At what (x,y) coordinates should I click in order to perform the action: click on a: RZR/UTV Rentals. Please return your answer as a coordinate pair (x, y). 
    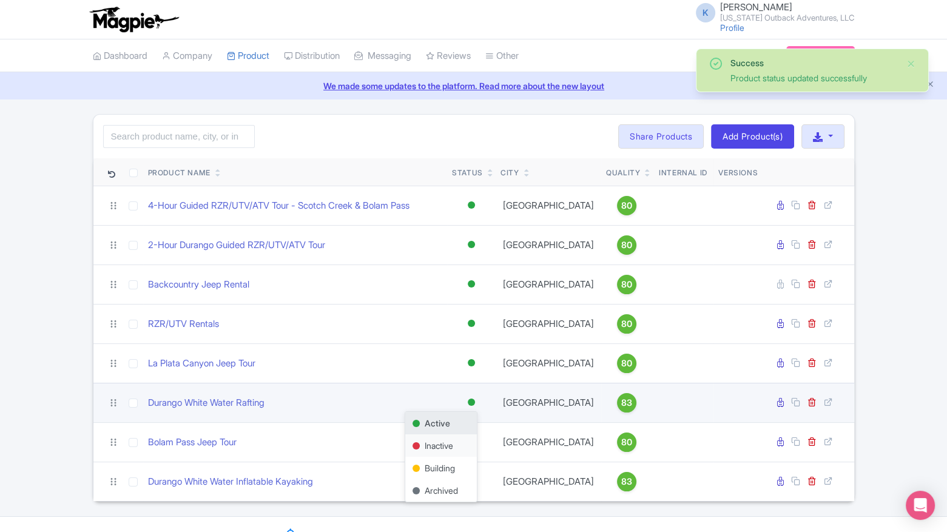
    Looking at the image, I should click on (183, 324).